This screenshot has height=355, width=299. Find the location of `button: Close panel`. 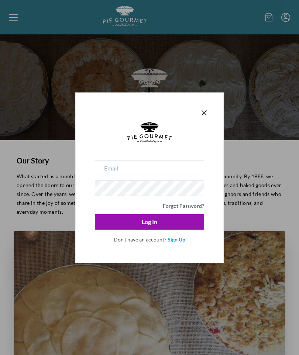

button: Close panel is located at coordinates (204, 113).